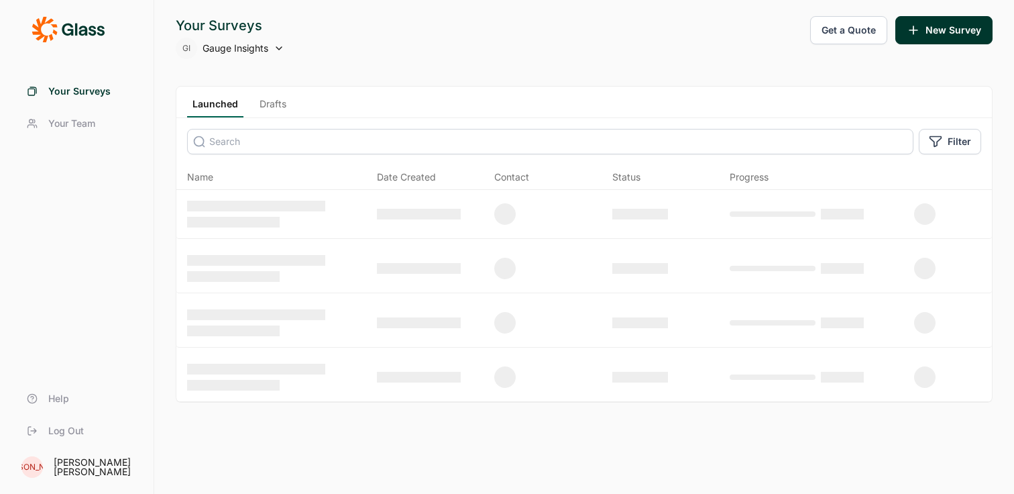 The height and width of the screenshot is (494, 1014). Describe the element at coordinates (230, 25) in the screenshot. I see `div: Your Surveys` at that location.